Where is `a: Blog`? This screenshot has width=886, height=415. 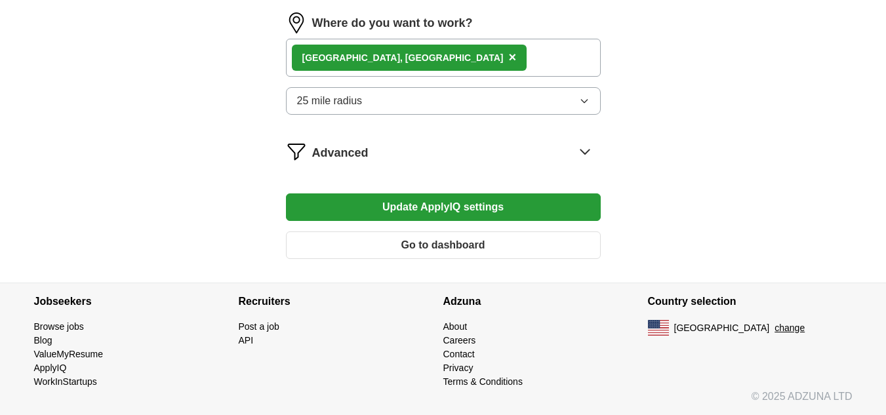 a: Blog is located at coordinates (43, 340).